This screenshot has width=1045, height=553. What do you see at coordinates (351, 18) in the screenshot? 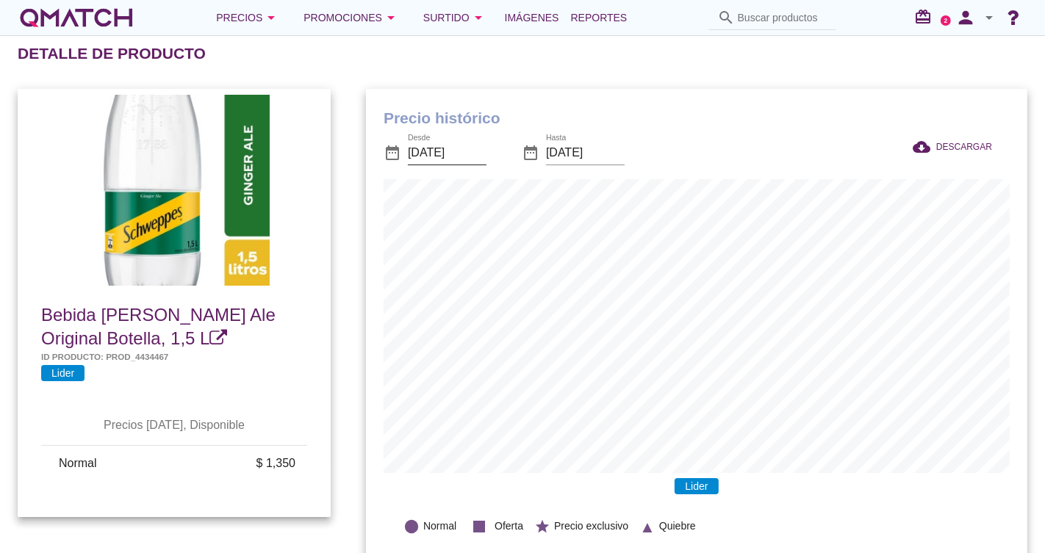
I see `button: Promociones` at bounding box center [351, 18].